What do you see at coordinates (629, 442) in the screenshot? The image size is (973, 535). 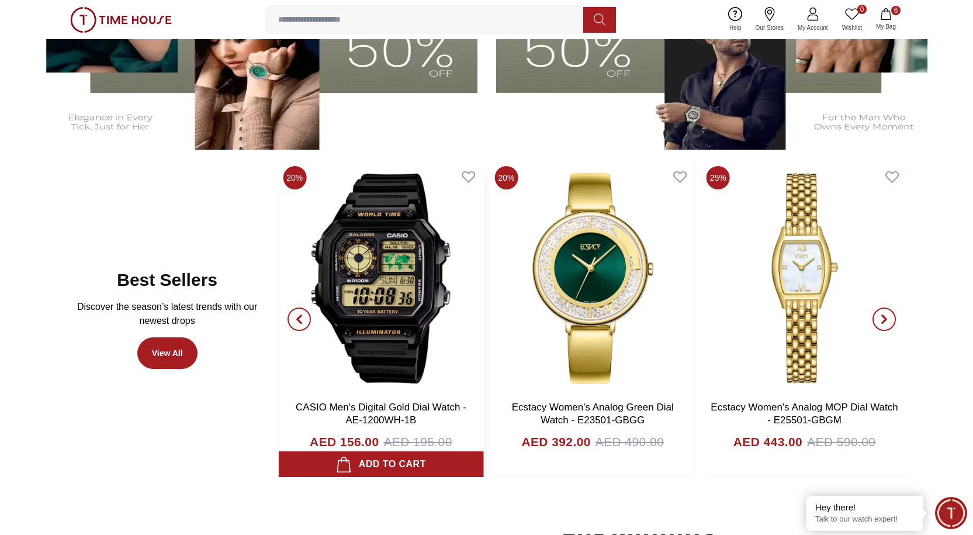 I see `span: AED 490.00` at bounding box center [629, 442].